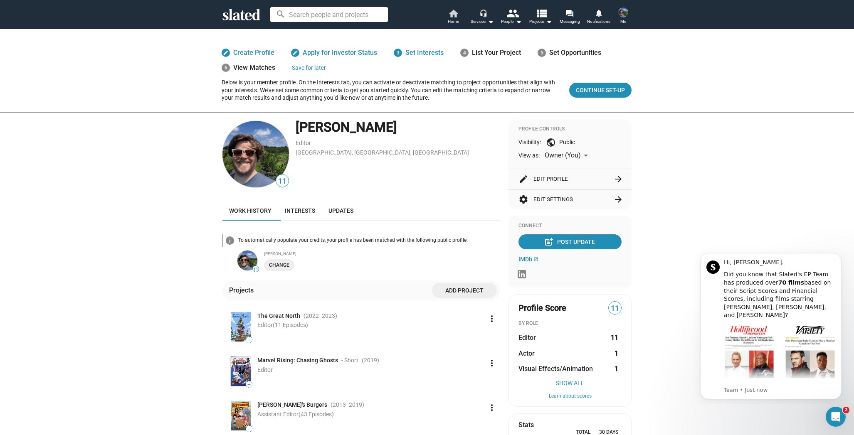 This screenshot has height=435, width=854. What do you see at coordinates (569, 13) in the screenshot?
I see `mat-icon: forum` at bounding box center [569, 13].